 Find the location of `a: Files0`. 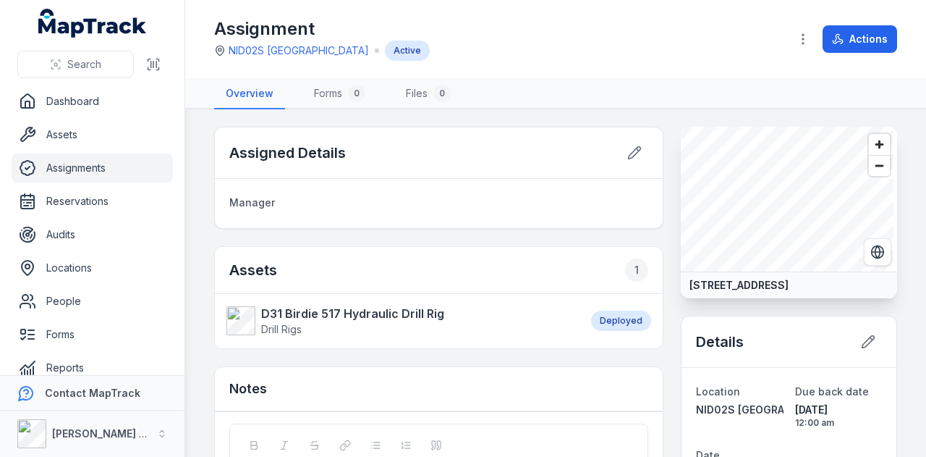

a: Files0 is located at coordinates (428, 94).